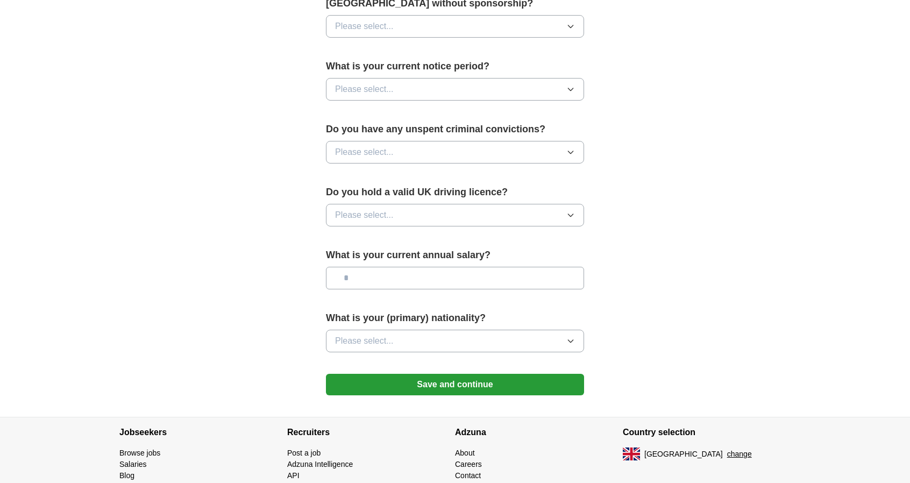 This screenshot has height=483, width=910. I want to click on a: About, so click(465, 453).